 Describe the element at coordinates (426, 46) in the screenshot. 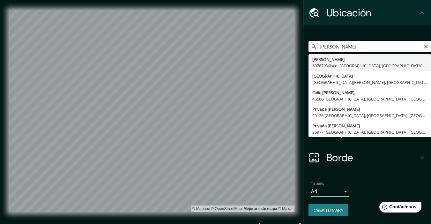

I see `button: Claro` at that location.